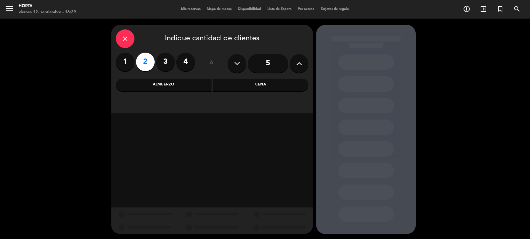  I want to click on label: 4, so click(186, 62).